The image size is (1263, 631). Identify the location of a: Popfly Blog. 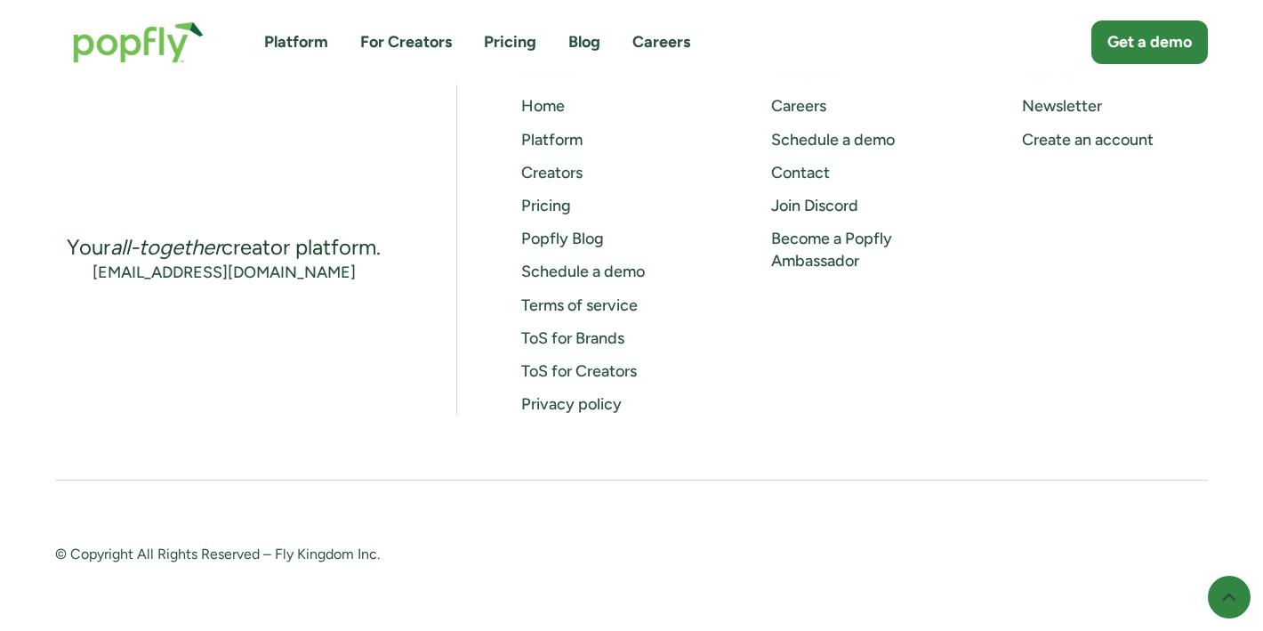
(562, 238).